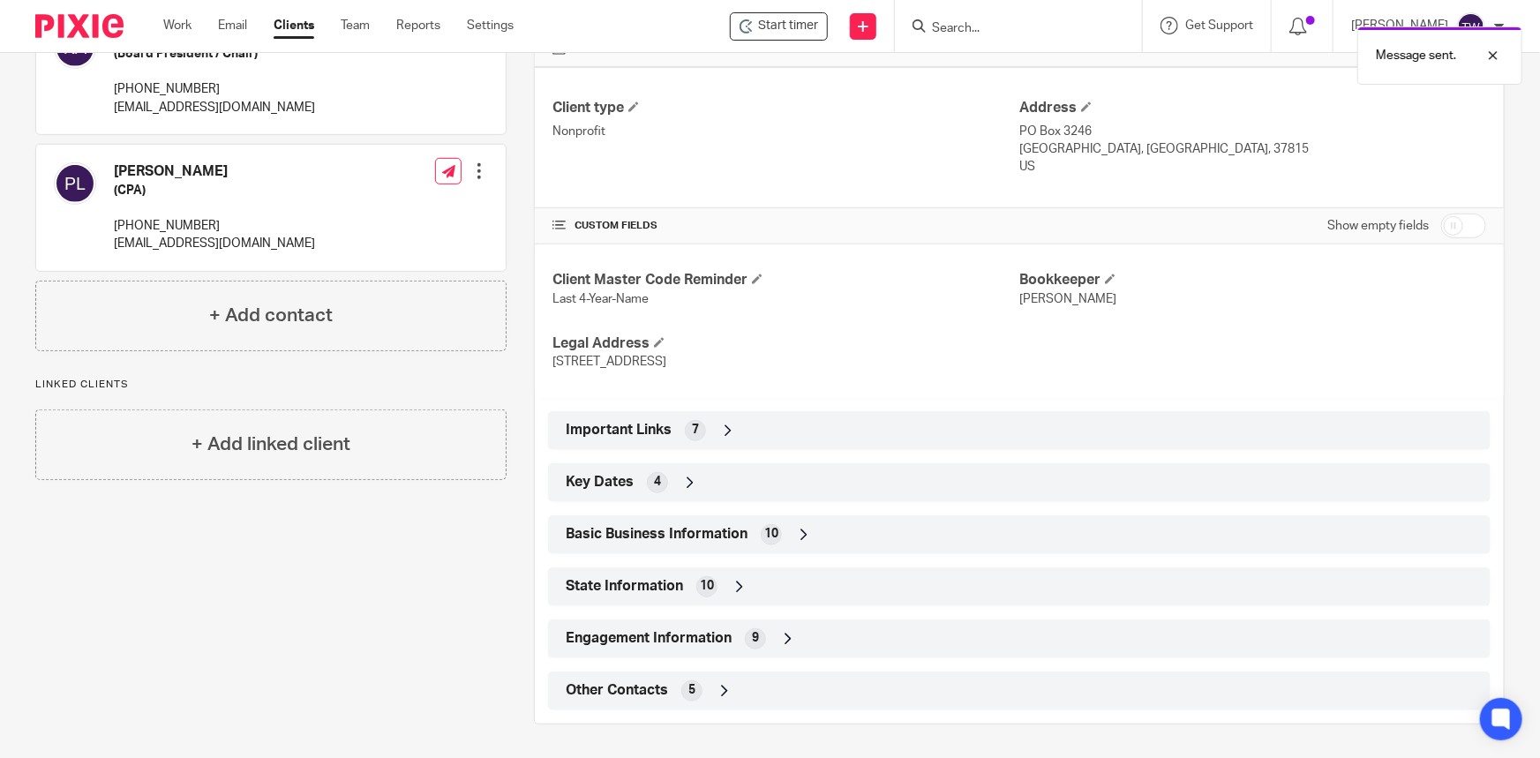 The image size is (1540, 758). Describe the element at coordinates (214, 191) in the screenshot. I see `h5: (CPA)` at that location.